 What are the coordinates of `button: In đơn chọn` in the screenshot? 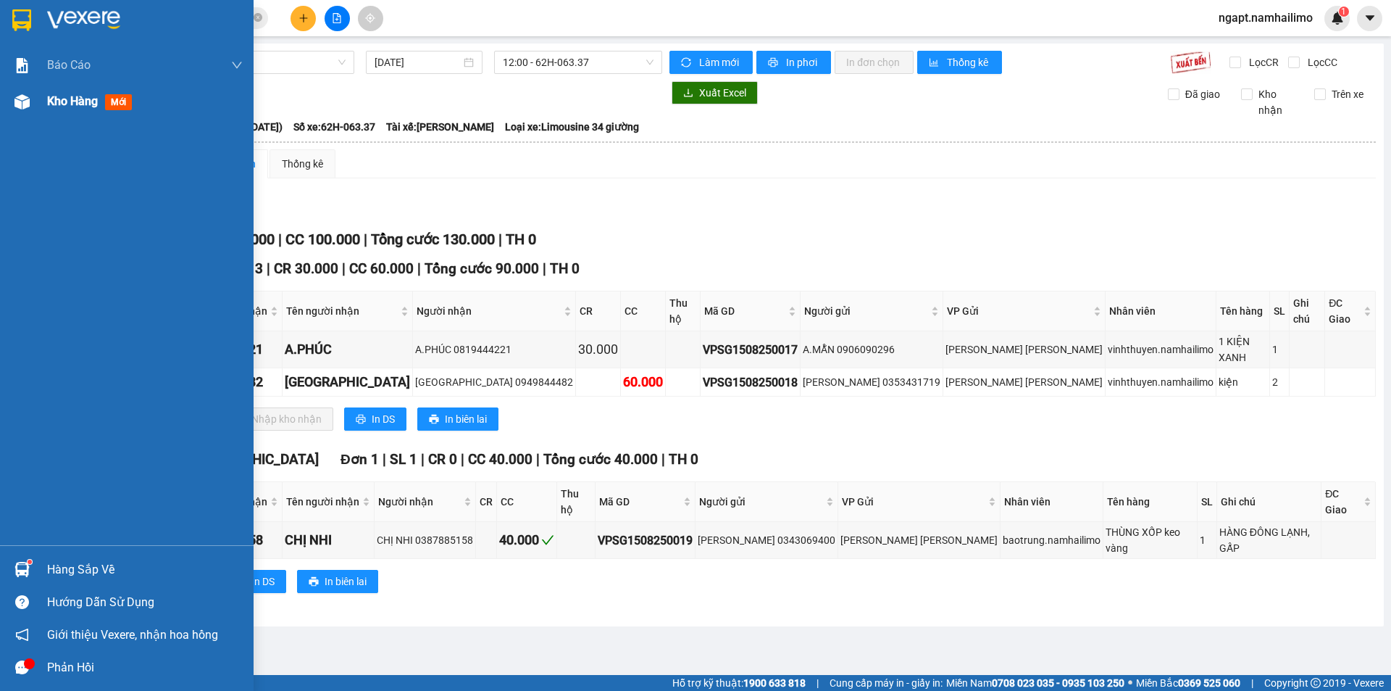 It's located at (874, 62).